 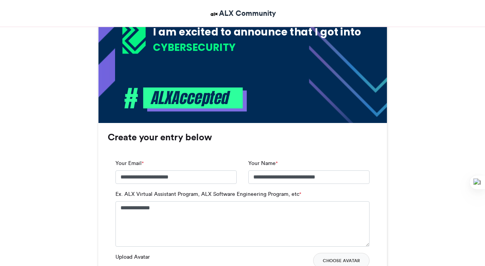 What do you see at coordinates (266, 47) in the screenshot?
I see `div: CYBERSECURITY` at bounding box center [266, 47].